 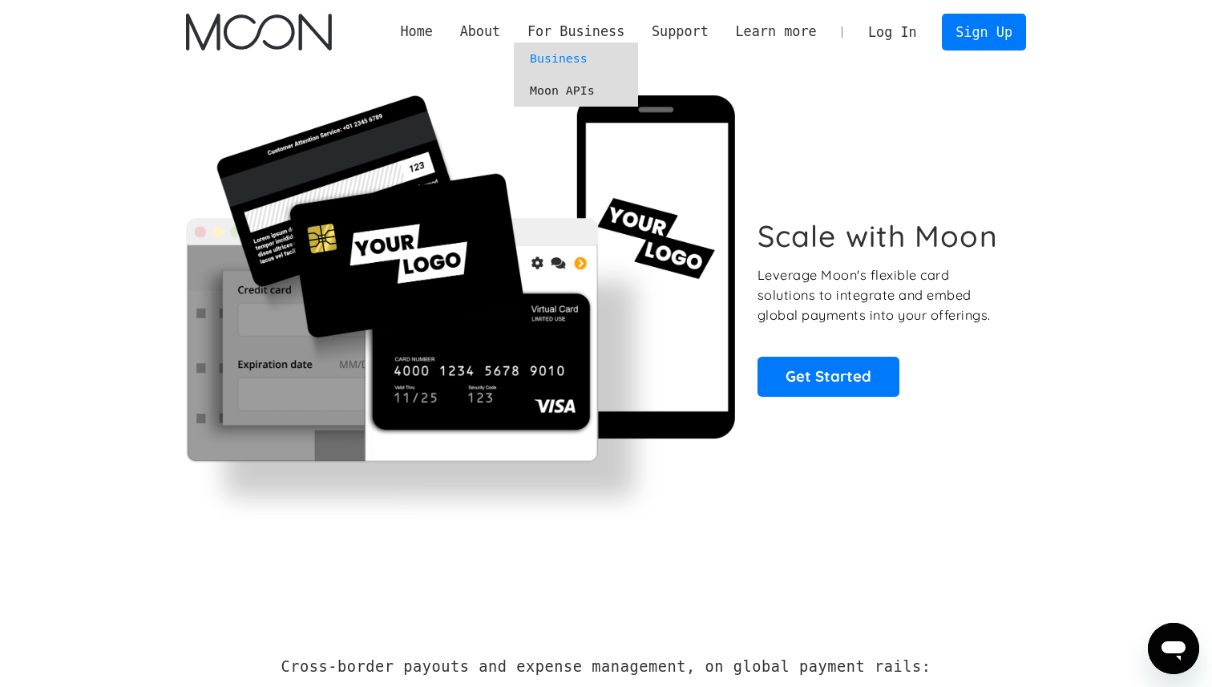 I want to click on a: Log In, so click(x=892, y=32).